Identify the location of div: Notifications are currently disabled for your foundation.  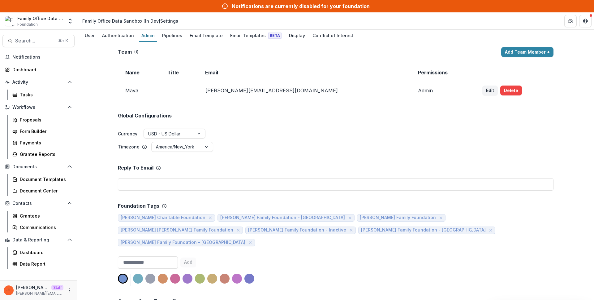
(301, 6).